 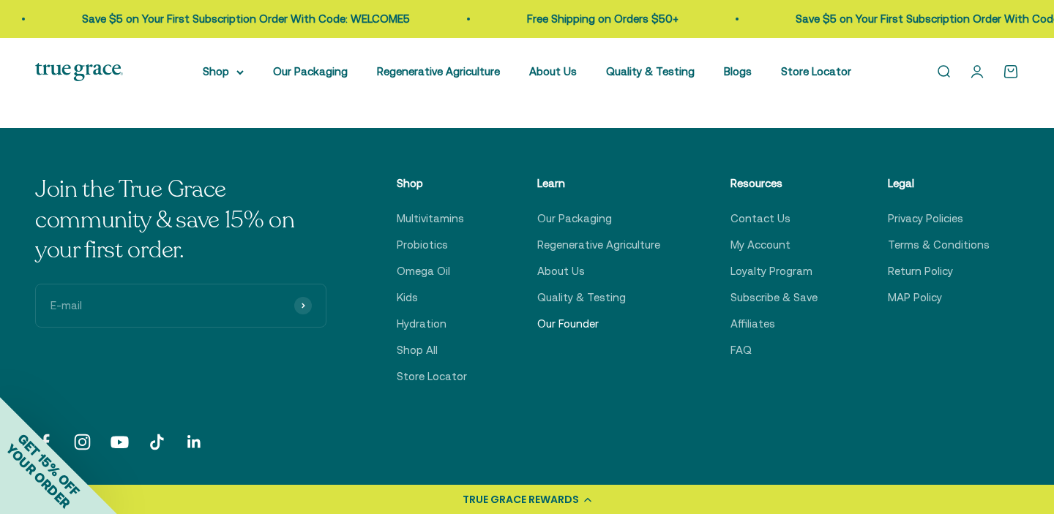 What do you see at coordinates (737, 71) in the screenshot?
I see `a: Blogs` at bounding box center [737, 71].